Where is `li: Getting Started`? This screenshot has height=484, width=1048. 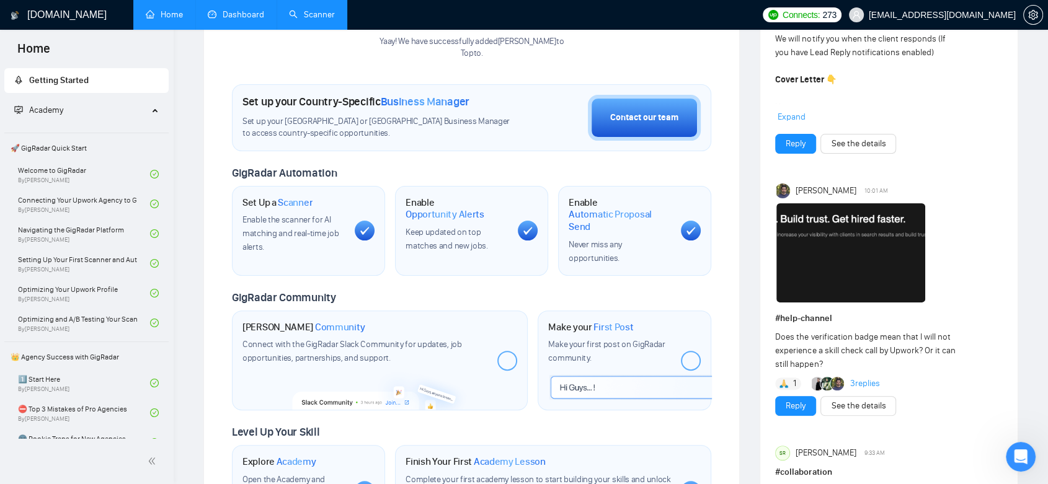 li: Getting Started is located at coordinates (86, 81).